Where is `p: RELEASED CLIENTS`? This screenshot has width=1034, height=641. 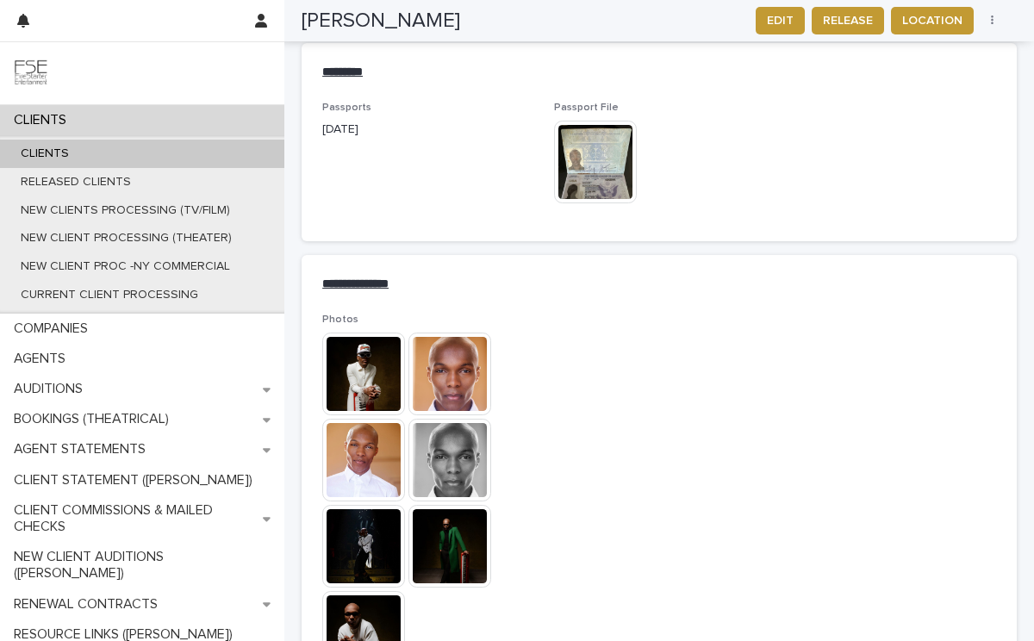
p: RELEASED CLIENTS is located at coordinates (76, 182).